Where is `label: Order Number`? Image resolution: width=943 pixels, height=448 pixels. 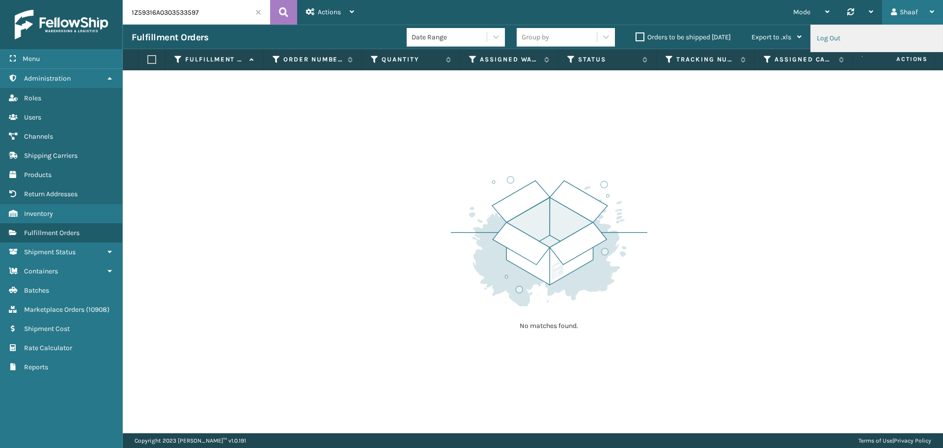 label: Order Number is located at coordinates (313, 59).